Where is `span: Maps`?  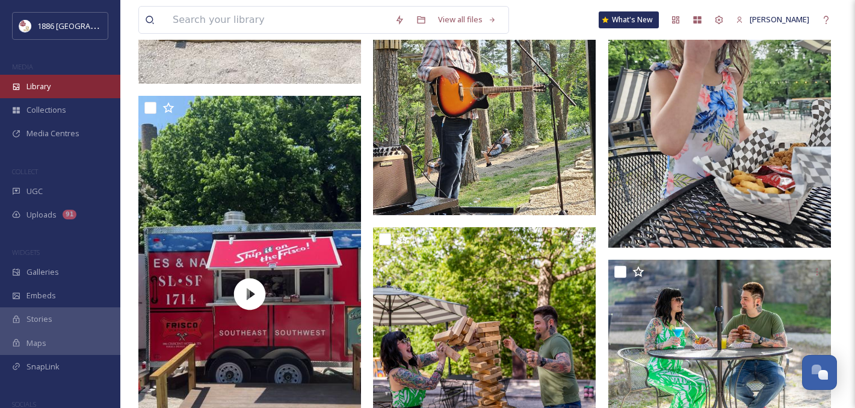 span: Maps is located at coordinates (36, 343).